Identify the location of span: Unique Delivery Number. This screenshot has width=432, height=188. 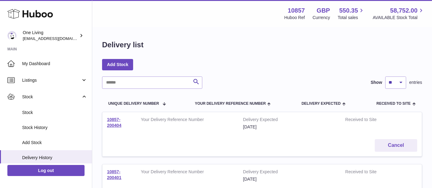
(133, 104).